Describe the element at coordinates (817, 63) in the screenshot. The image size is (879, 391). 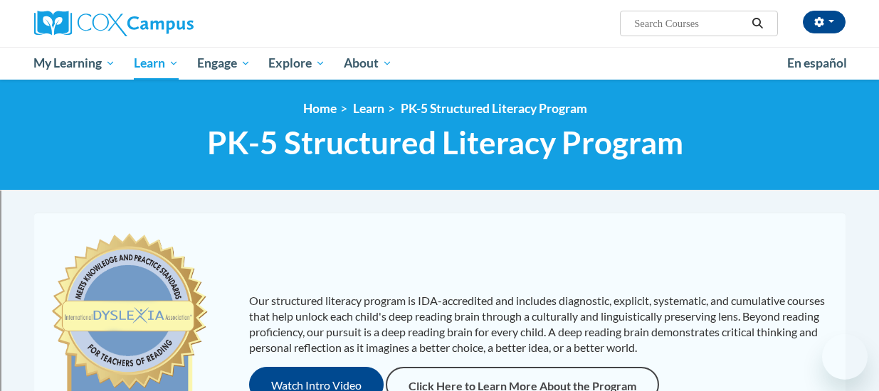
I see `a: En español` at that location.